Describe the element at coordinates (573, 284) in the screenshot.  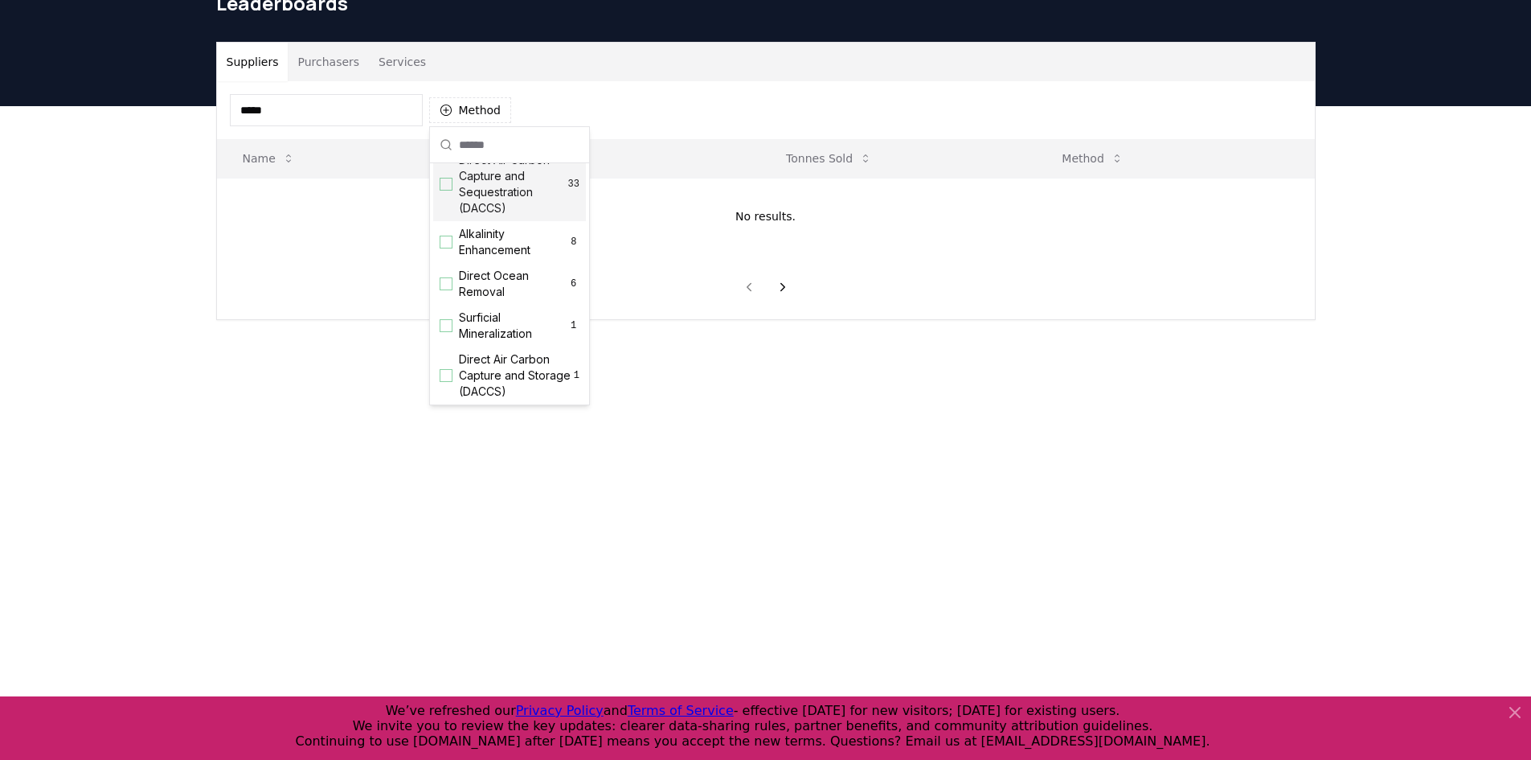
I see `span: 6` at that location.